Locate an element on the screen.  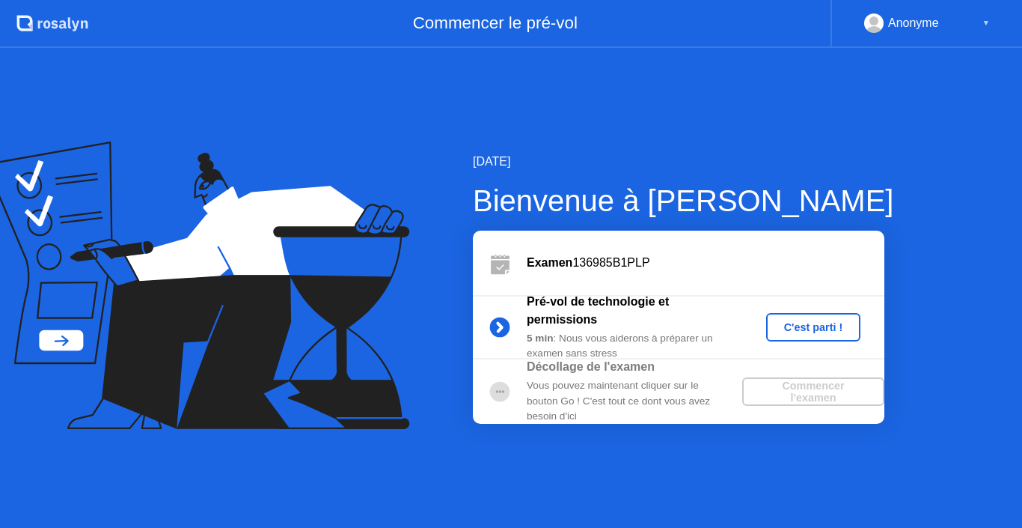
b: Pré-vol de technologie et permissions is located at coordinates (598, 310).